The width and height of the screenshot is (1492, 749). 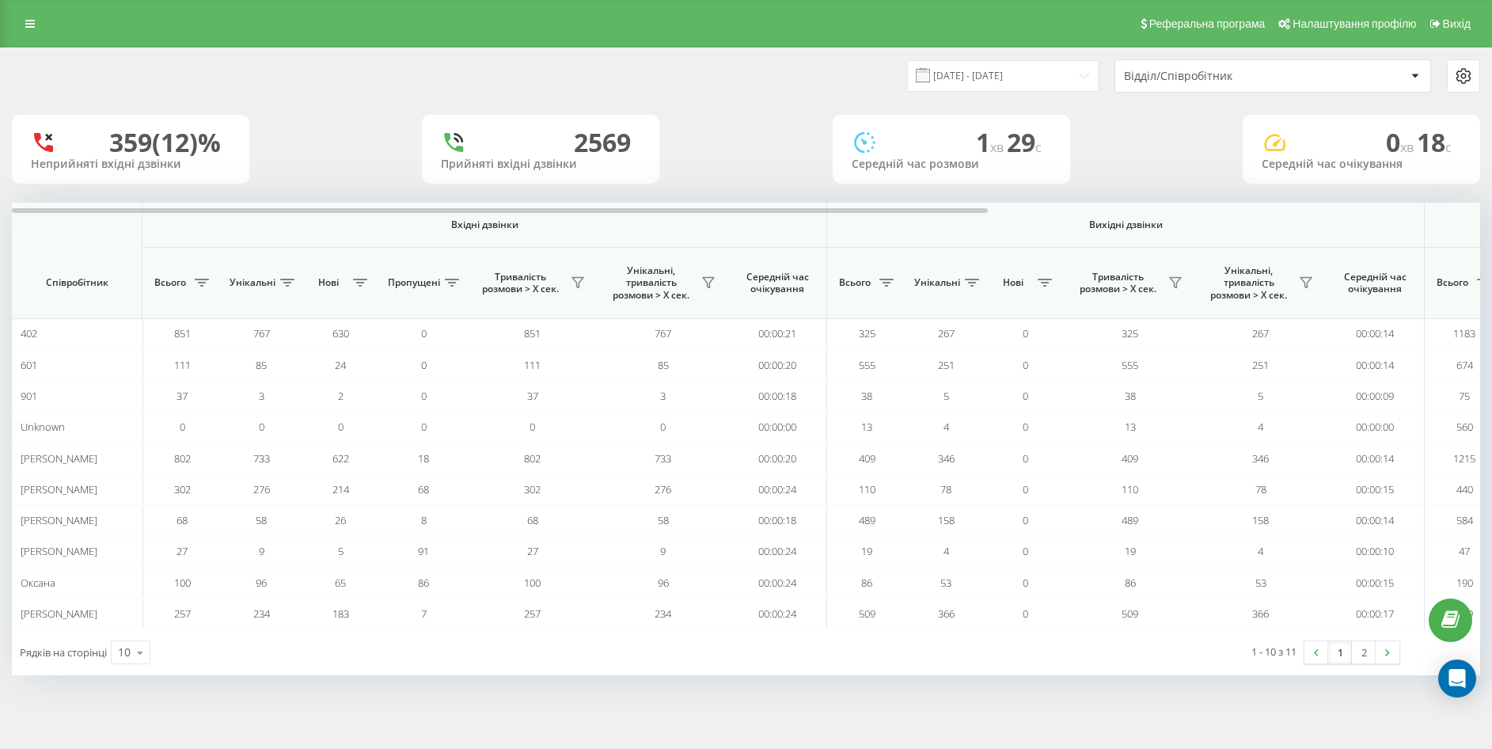 What do you see at coordinates (124, 652) in the screenshot?
I see `div: 10` at bounding box center [124, 652].